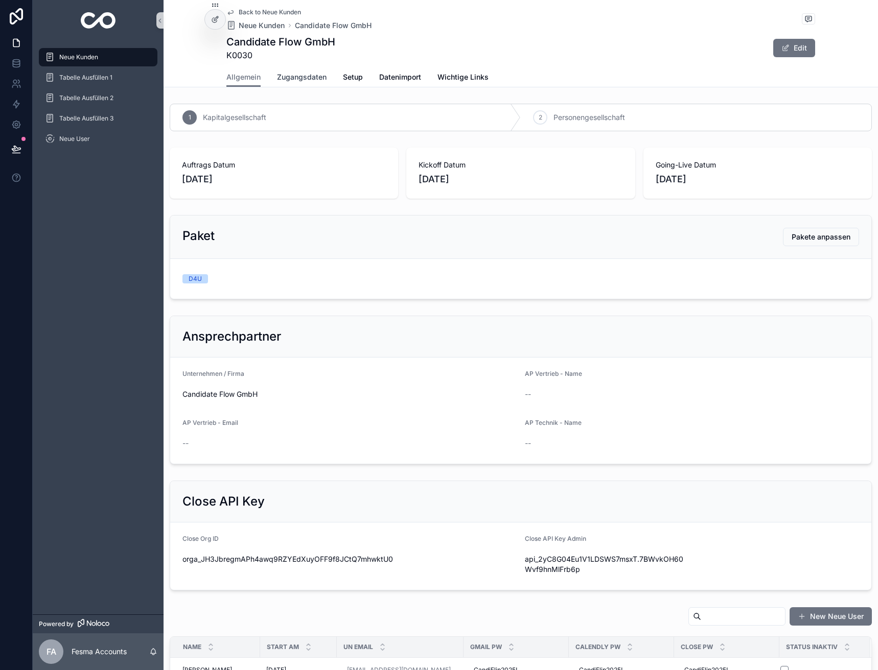 This screenshot has height=670, width=878. I want to click on span: Close Pw, so click(696, 647).